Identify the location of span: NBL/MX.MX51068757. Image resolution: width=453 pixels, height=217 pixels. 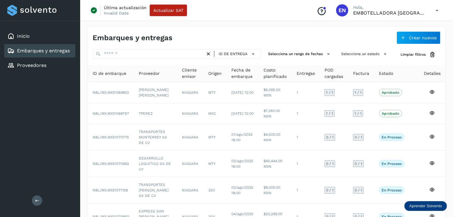
(111, 113).